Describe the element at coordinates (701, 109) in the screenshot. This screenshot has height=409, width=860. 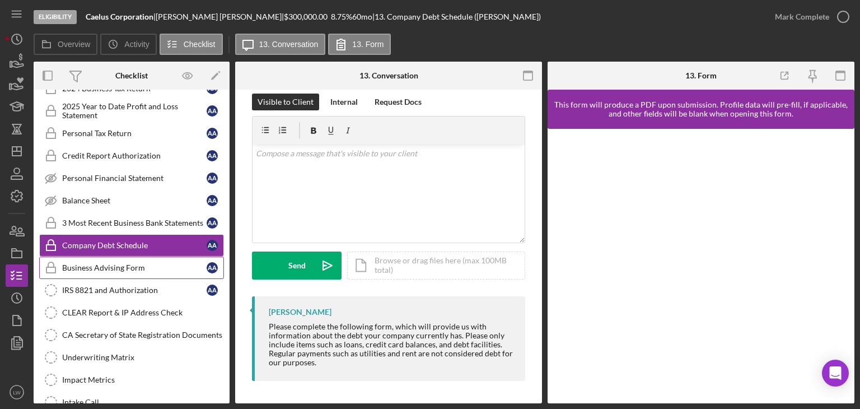
I see `div: This form will produce a PDF upon submission. Profile data will pre-fill, if applicable, and othe...` at that location.